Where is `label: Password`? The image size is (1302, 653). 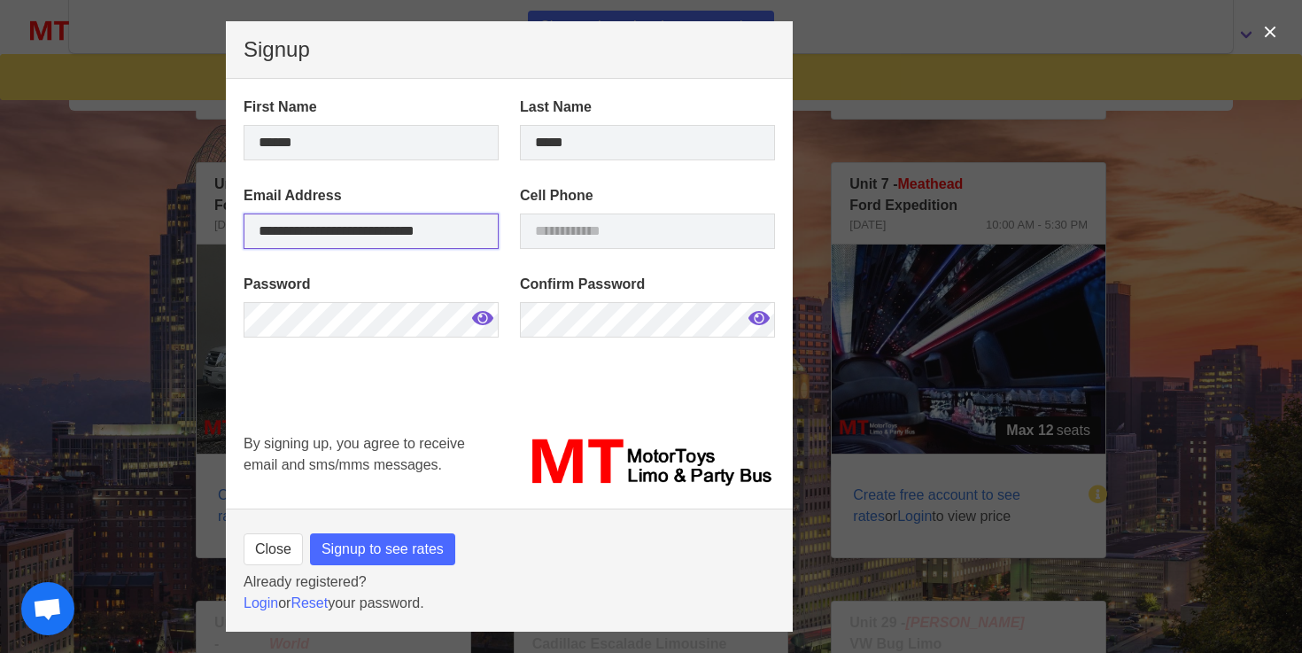 label: Password is located at coordinates (371, 284).